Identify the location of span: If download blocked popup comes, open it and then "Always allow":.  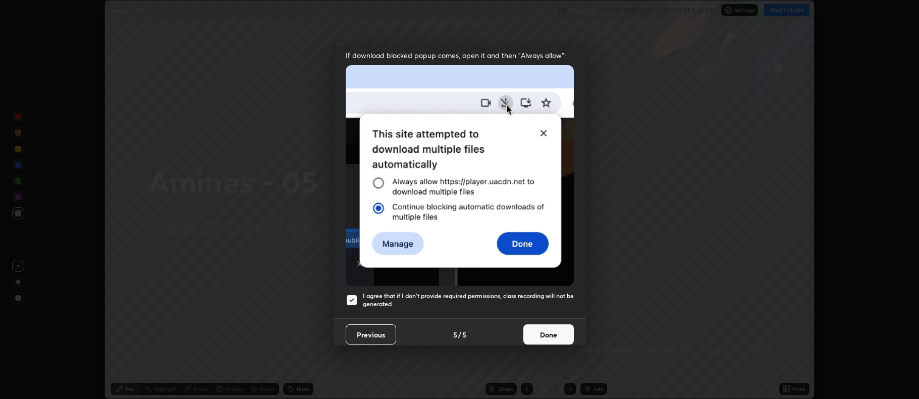
(460, 55).